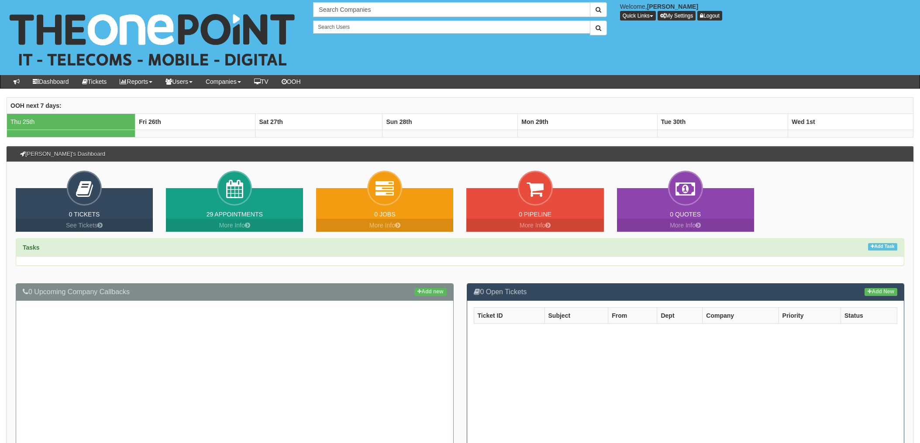 This screenshot has width=920, height=443. I want to click on th: Company, so click(741, 315).